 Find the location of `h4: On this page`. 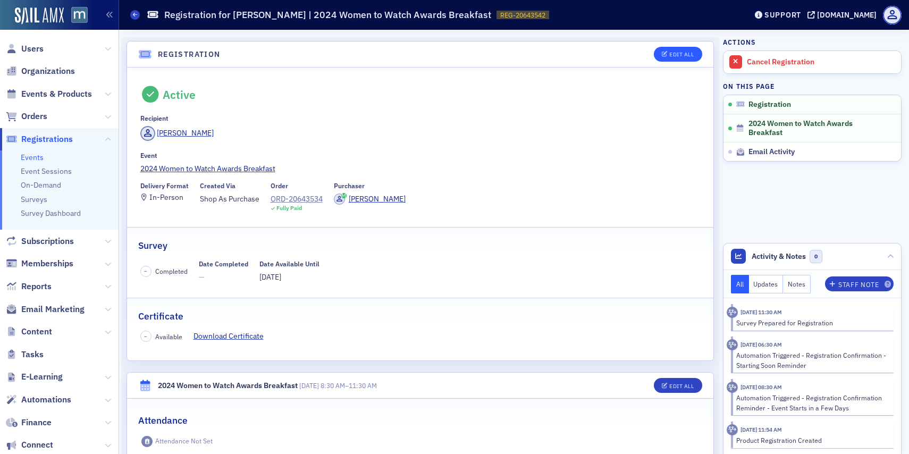

h4: On this page is located at coordinates (812, 86).